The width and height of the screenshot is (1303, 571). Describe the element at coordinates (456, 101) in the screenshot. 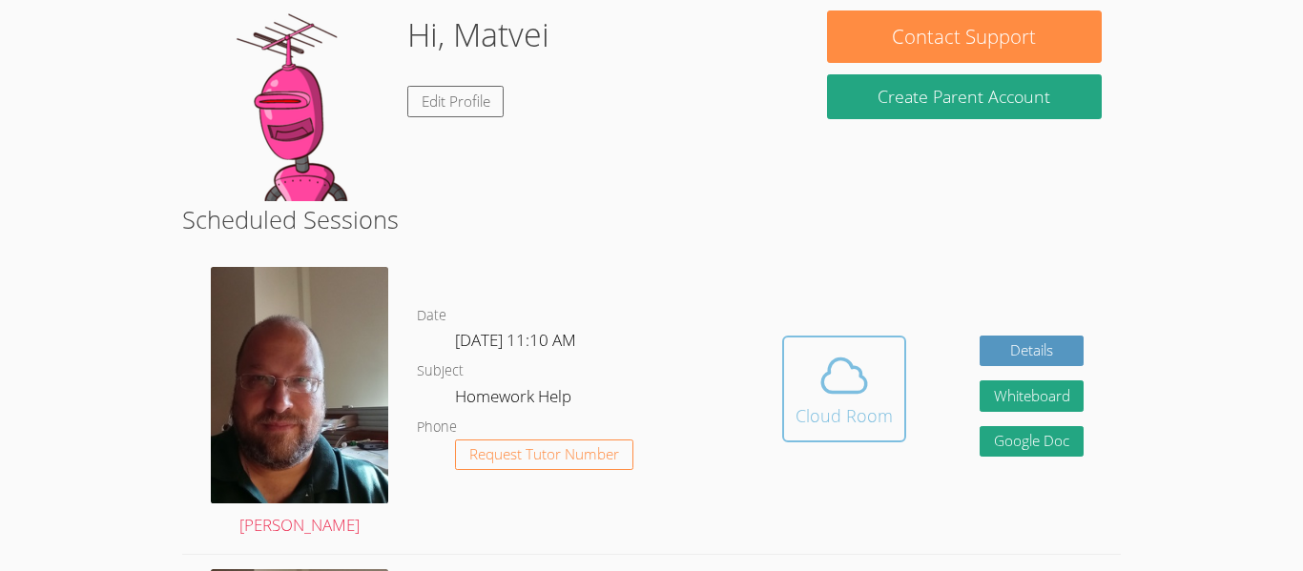

I see `a: Edit Profile` at that location.